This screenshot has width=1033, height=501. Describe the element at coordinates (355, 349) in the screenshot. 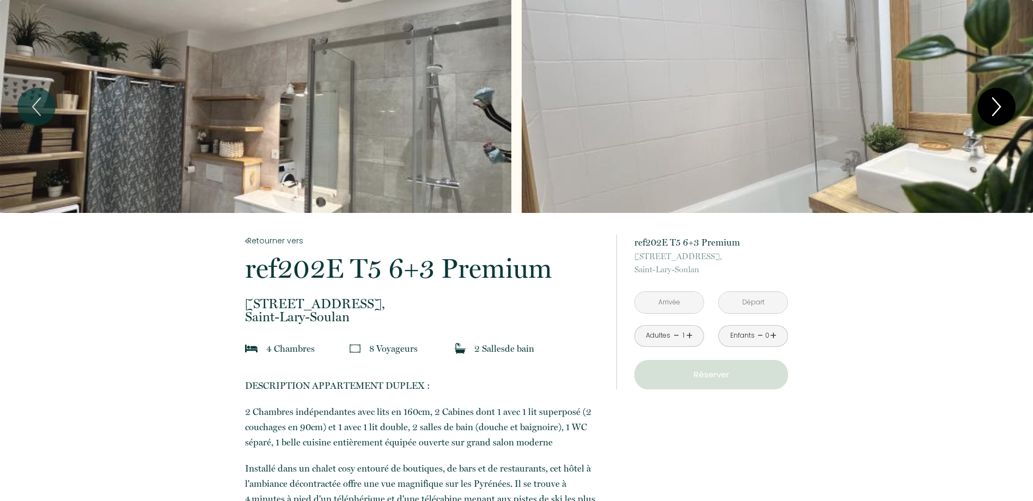

I see `img: guests` at that location.